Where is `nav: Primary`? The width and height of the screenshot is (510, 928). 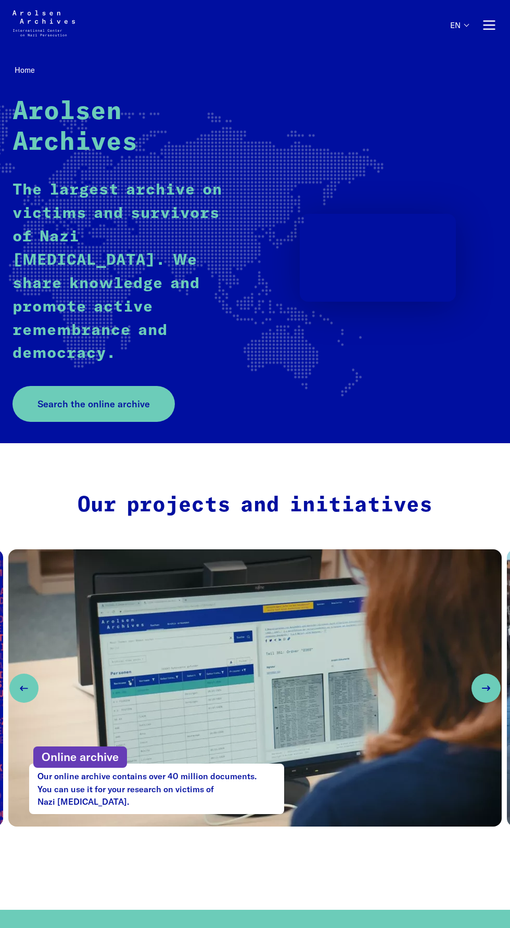 nav: Primary is located at coordinates (474, 25).